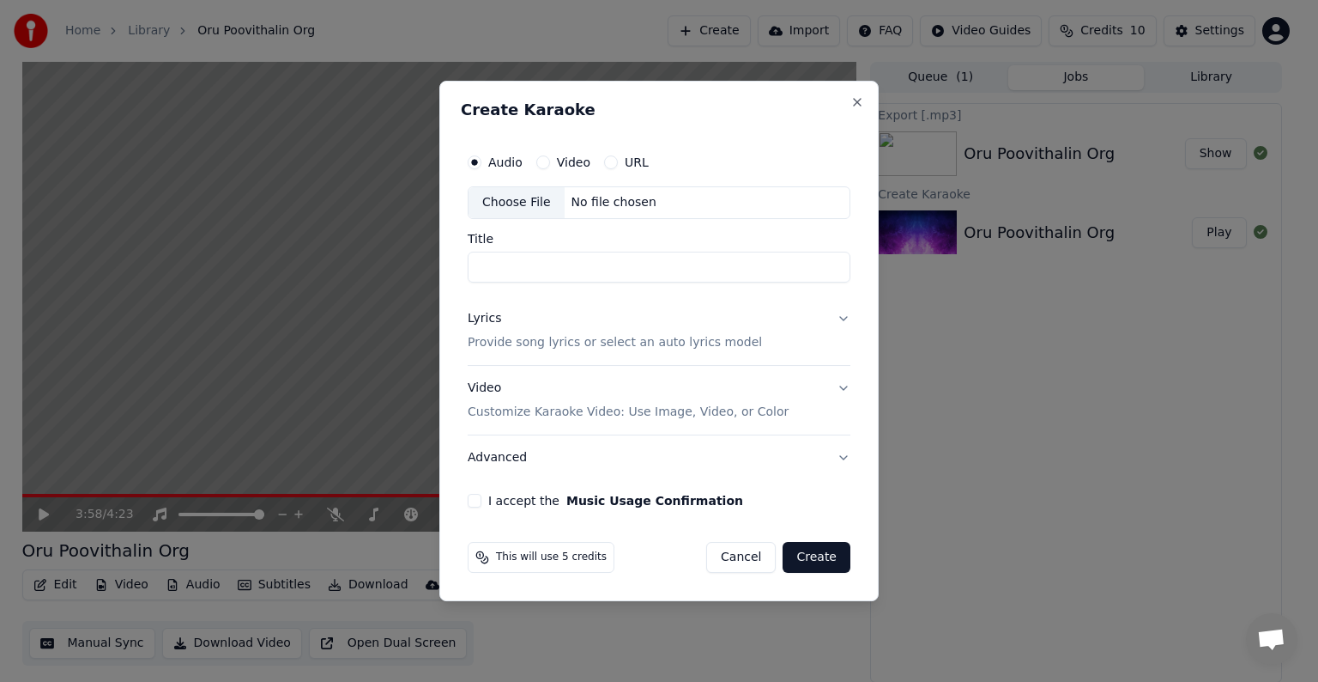  What do you see at coordinates (484, 318) in the screenshot?
I see `div: Lyrics` at bounding box center [484, 318].